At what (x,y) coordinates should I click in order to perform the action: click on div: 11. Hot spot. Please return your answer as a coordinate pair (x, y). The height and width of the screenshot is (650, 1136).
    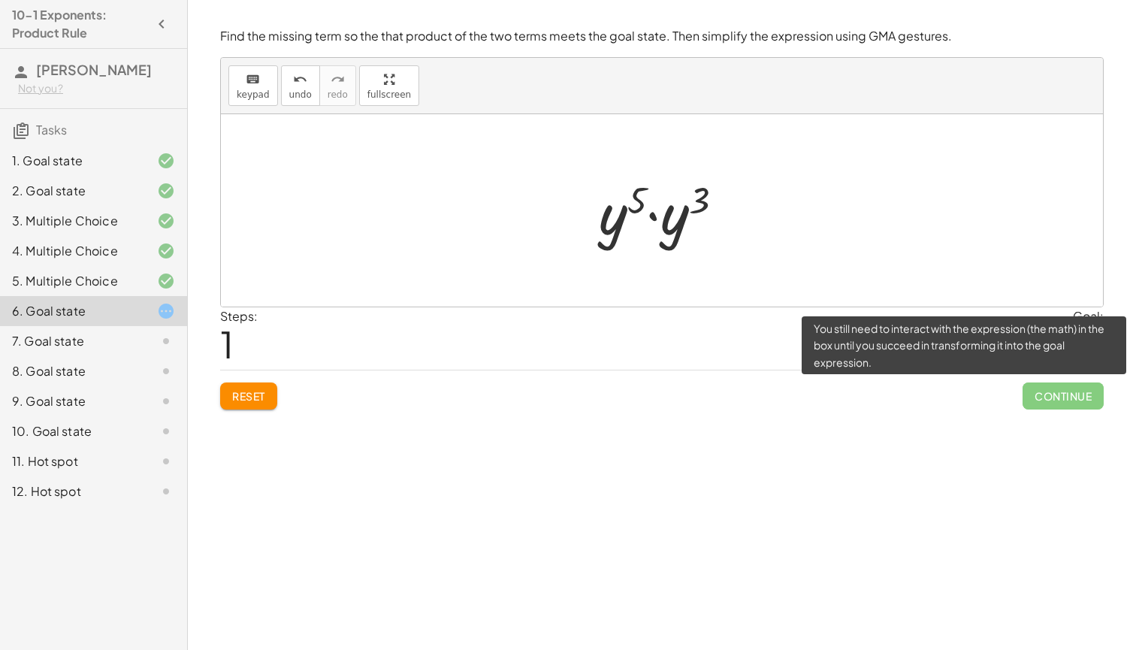
    Looking at the image, I should click on (72, 461).